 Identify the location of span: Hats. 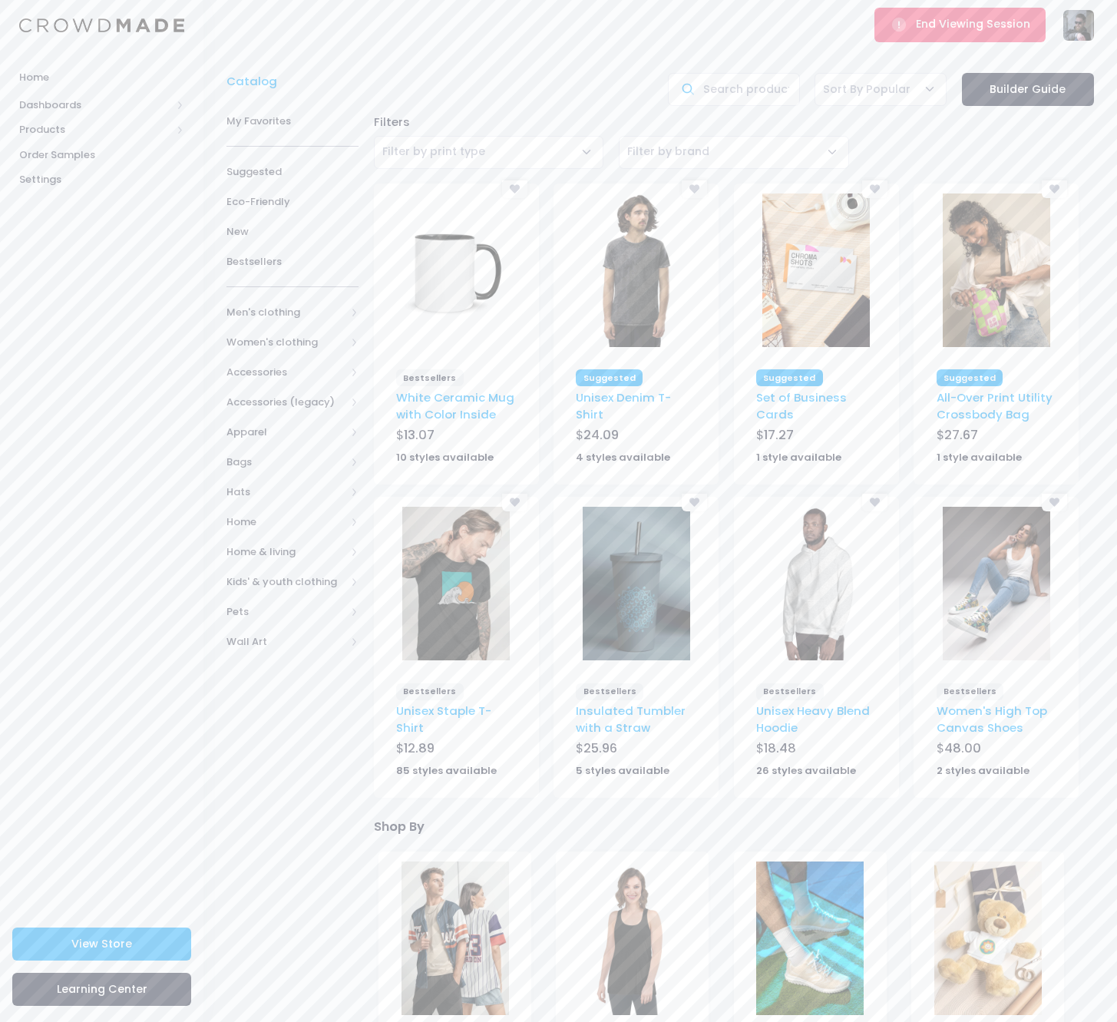
(286, 492).